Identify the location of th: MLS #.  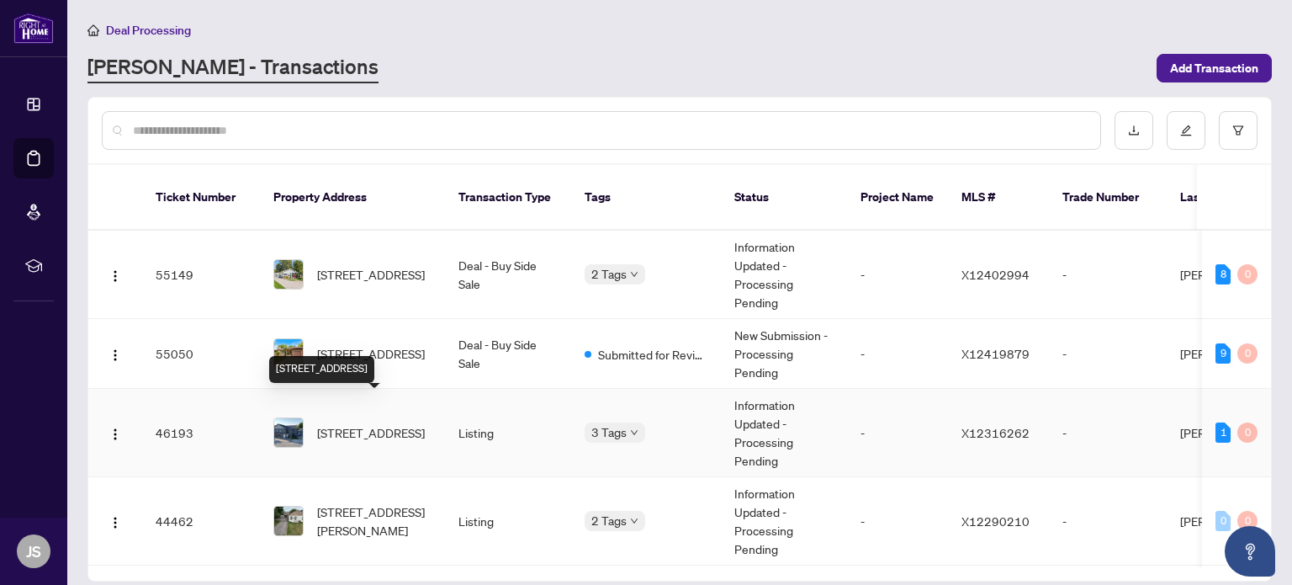
(999, 198).